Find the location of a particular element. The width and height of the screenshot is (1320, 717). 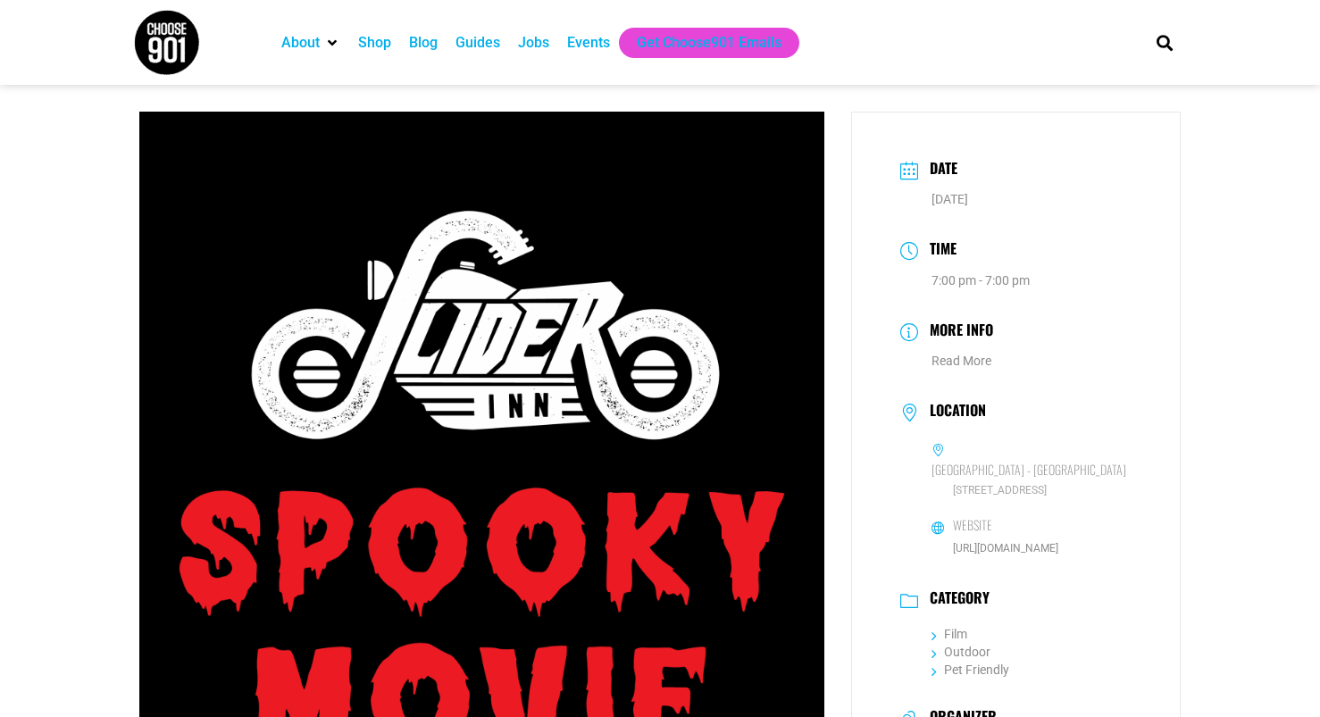

a: Guides is located at coordinates (478, 43).